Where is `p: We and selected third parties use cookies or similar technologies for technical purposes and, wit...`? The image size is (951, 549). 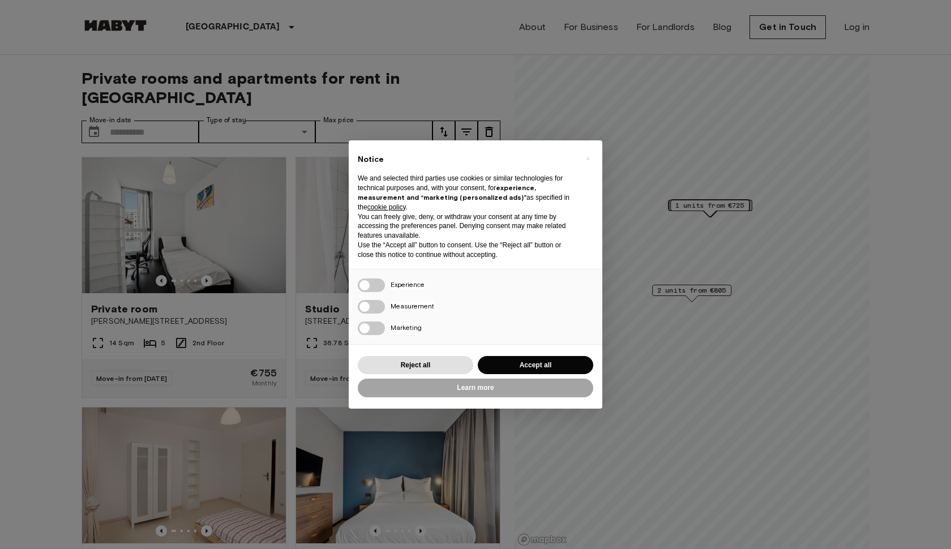 p: We and selected third parties use cookies or similar technologies for technical purposes and, wit... is located at coordinates (467, 193).